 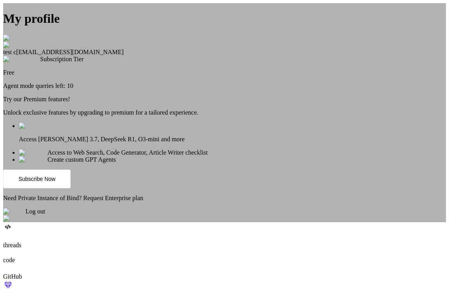 I want to click on h1: My profile, so click(x=225, y=18).